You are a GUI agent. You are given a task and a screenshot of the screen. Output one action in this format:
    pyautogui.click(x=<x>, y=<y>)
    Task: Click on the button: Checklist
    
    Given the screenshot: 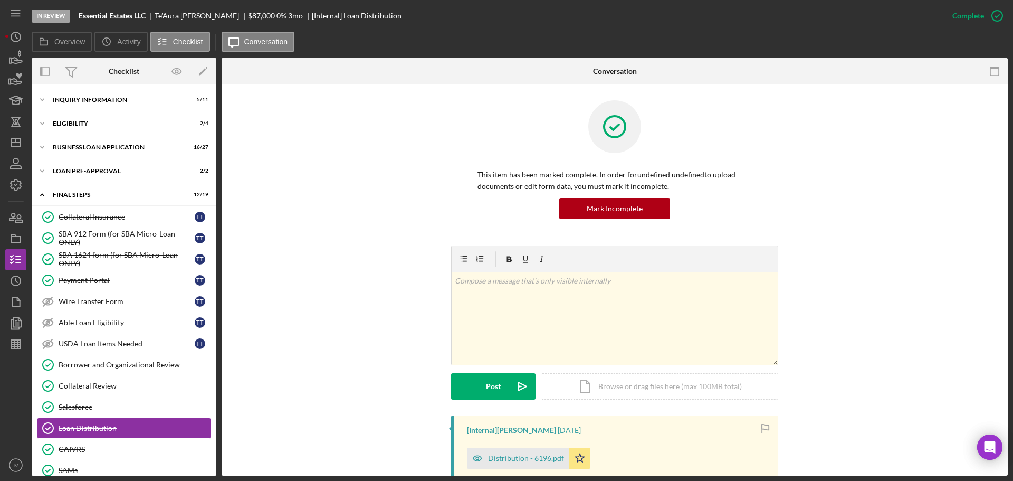 What is the action you would take?
    pyautogui.click(x=180, y=42)
    